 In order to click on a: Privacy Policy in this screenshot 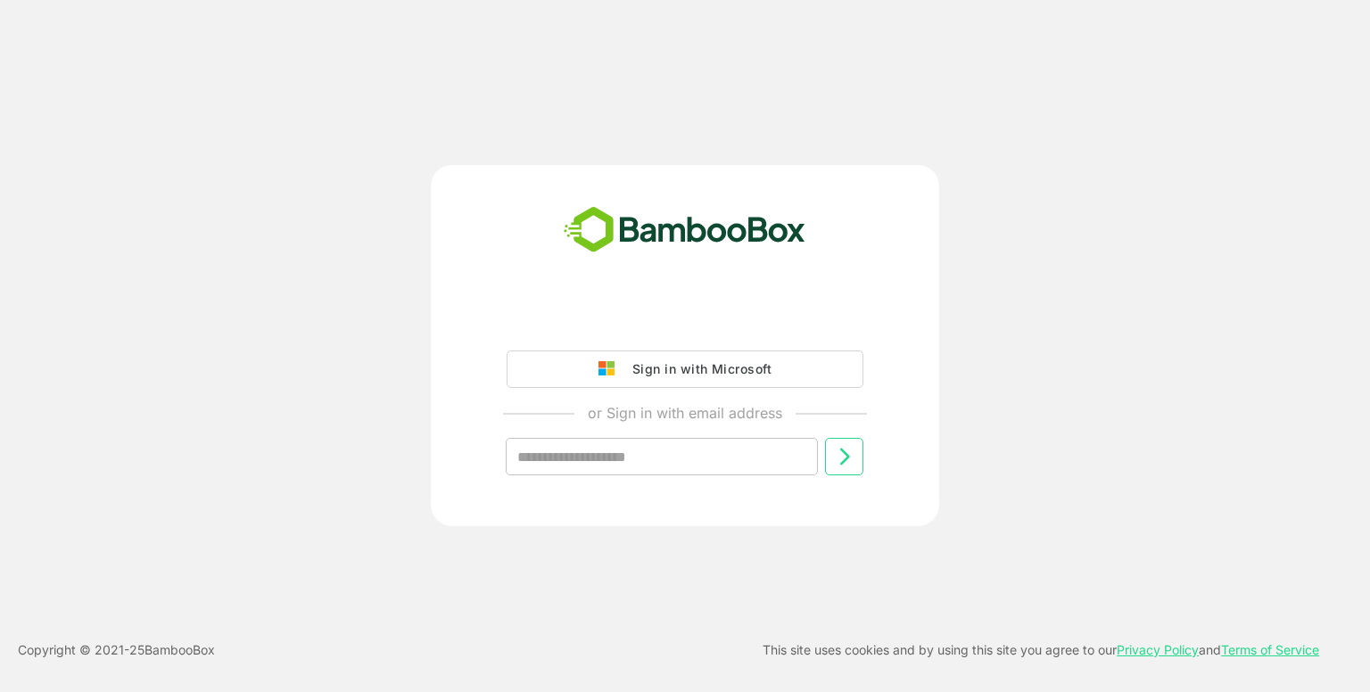, I will do `click(1158, 650)`.